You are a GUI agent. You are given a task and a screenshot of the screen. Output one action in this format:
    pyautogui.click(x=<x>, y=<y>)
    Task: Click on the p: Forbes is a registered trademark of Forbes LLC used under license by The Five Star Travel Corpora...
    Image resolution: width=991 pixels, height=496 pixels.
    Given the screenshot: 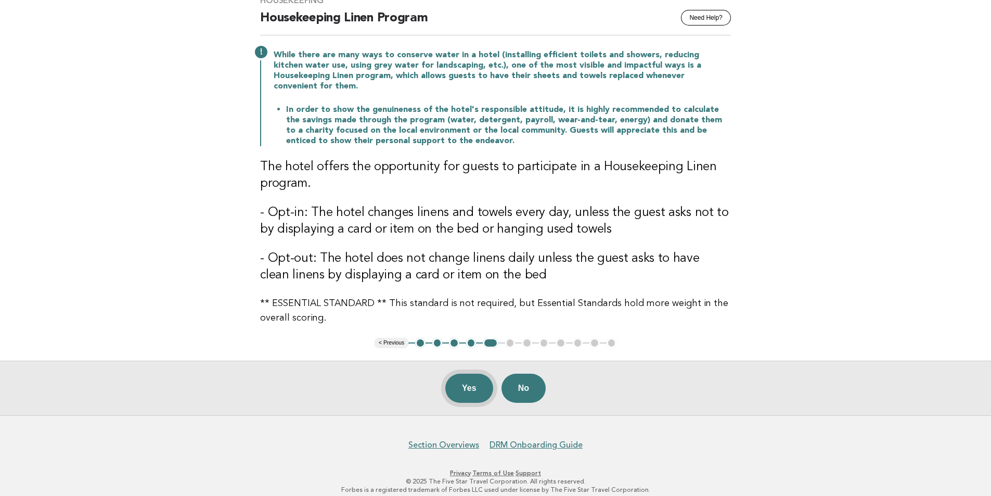 What is the action you would take?
    pyautogui.click(x=496, y=490)
    